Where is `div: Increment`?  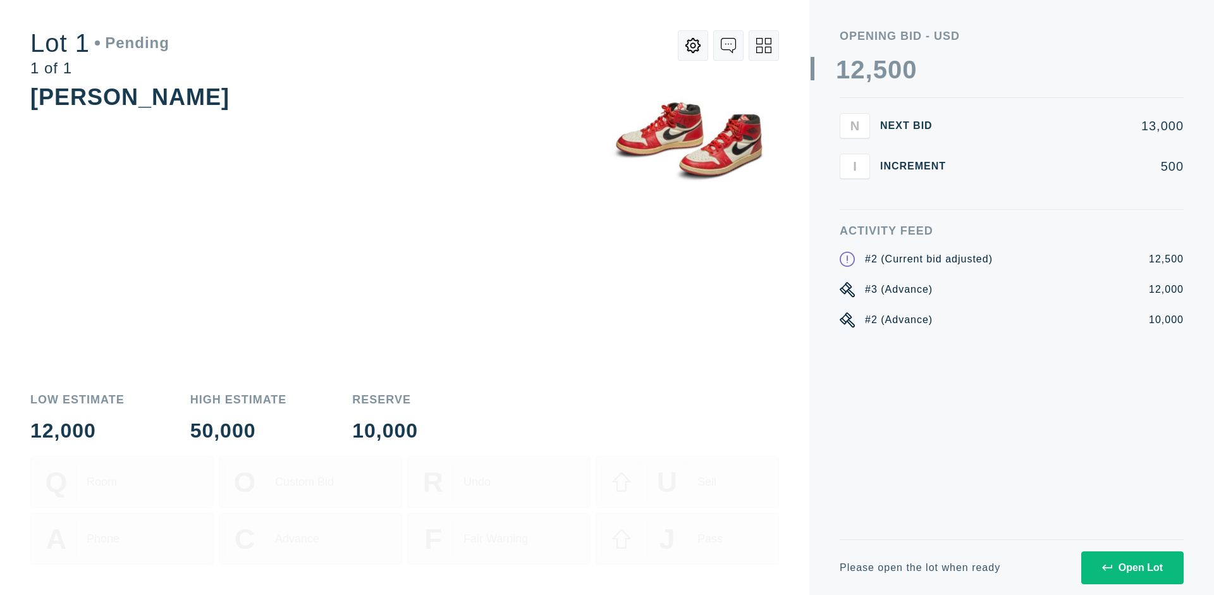
div: Increment is located at coordinates (918, 166).